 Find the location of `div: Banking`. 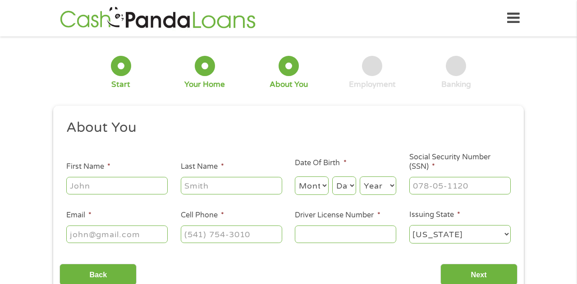

div: Banking is located at coordinates (456, 85).